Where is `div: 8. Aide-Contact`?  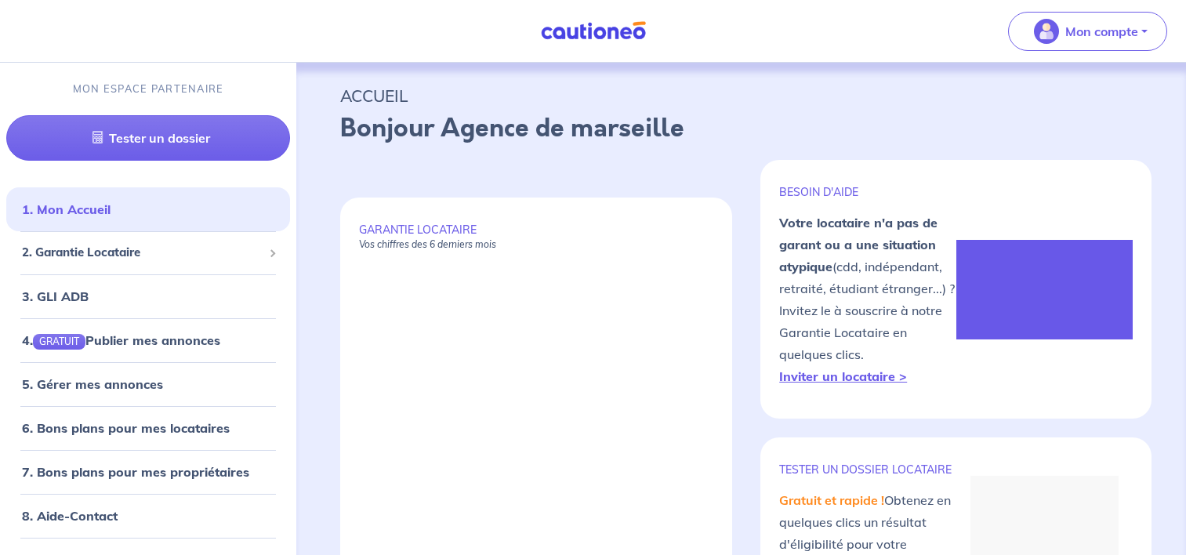
div: 8. Aide-Contact is located at coordinates (148, 516).